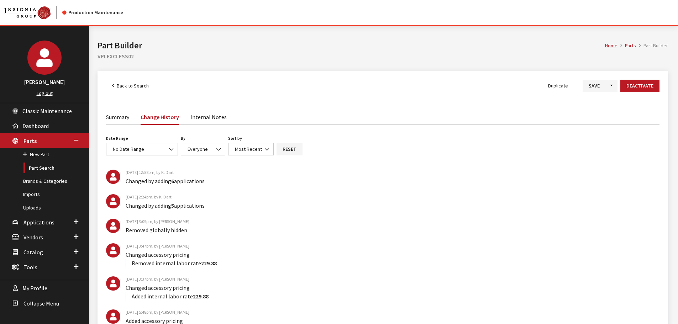 The width and height of the screenshot is (678, 324). What do you see at coordinates (44, 93) in the screenshot?
I see `a: Log out` at bounding box center [44, 93].